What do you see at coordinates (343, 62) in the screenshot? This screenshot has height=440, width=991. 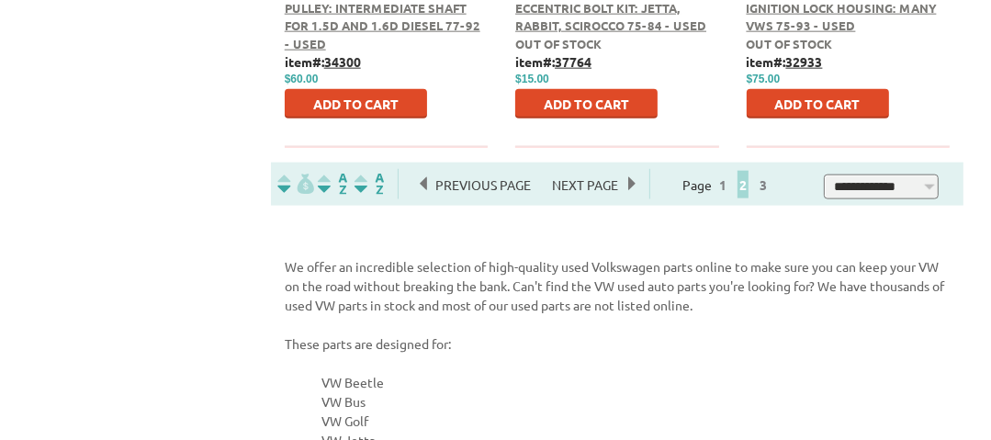 I see `u: 34300` at bounding box center [343, 62].